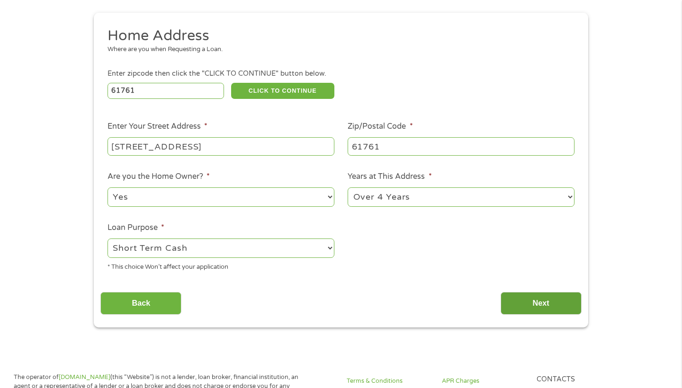 This screenshot has width=682, height=388. What do you see at coordinates (221, 266) in the screenshot?
I see `div: * This choice Won’t affect your application` at bounding box center [221, 266].